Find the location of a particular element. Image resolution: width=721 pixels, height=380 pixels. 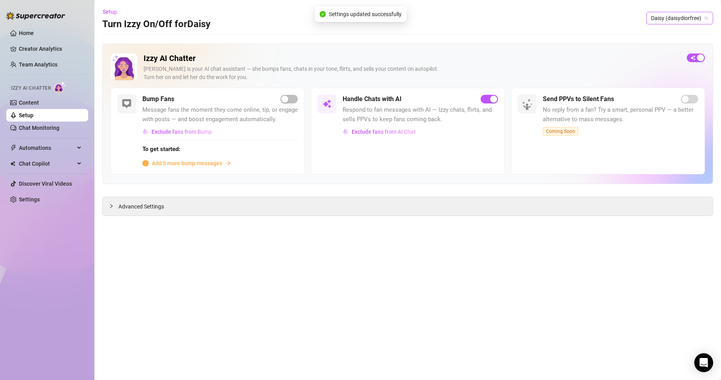

span: Chat Copilot is located at coordinates (47, 164).